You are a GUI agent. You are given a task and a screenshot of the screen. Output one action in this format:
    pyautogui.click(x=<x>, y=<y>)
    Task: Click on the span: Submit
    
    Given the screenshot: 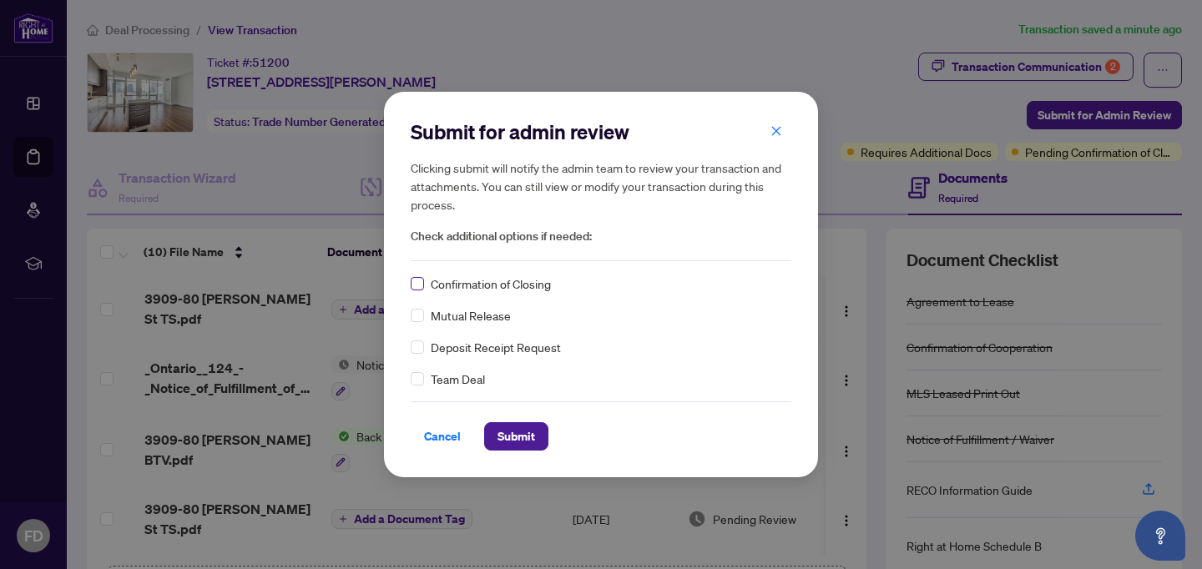 What is the action you would take?
    pyautogui.click(x=516, y=437)
    